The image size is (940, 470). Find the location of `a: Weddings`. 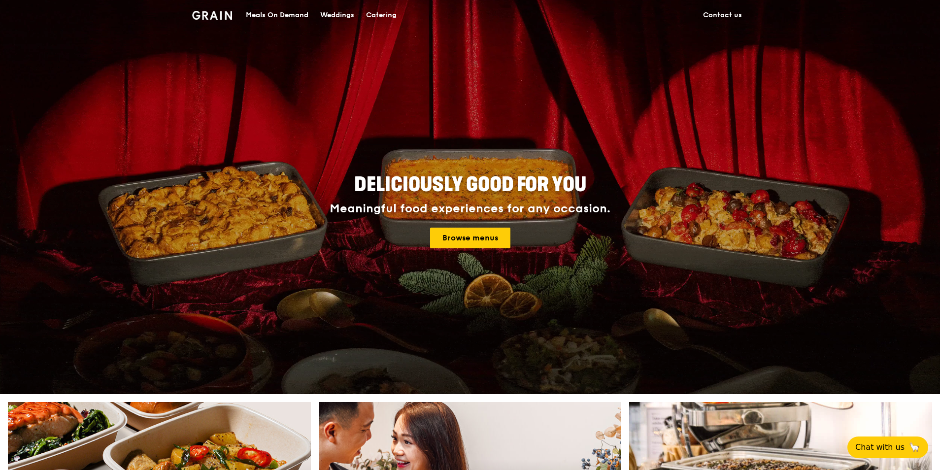

a: Weddings is located at coordinates (337, 15).